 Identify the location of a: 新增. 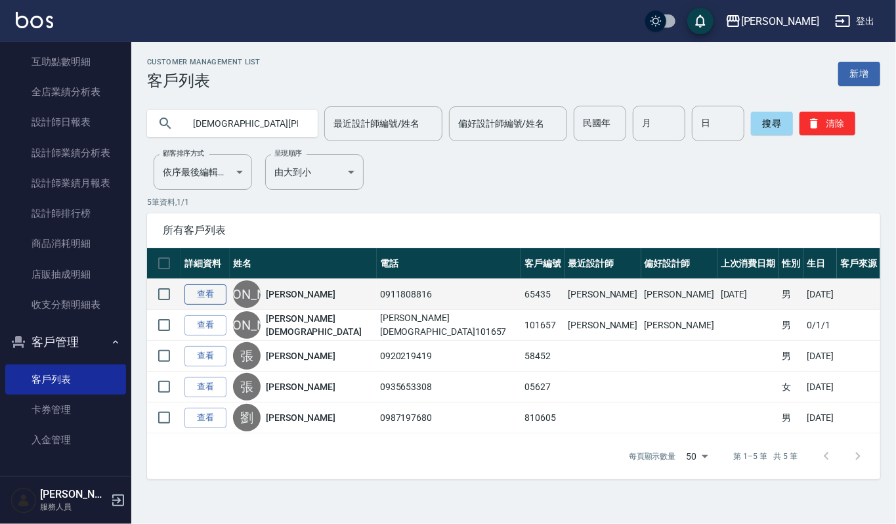
(859, 74).